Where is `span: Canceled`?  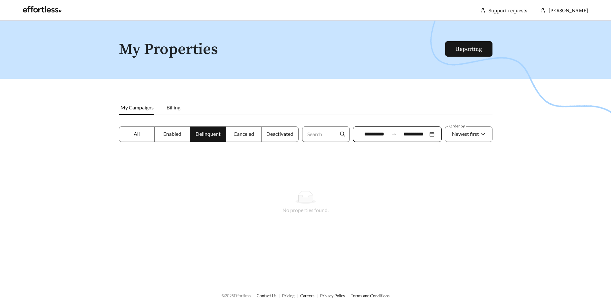
span: Canceled is located at coordinates (244, 134).